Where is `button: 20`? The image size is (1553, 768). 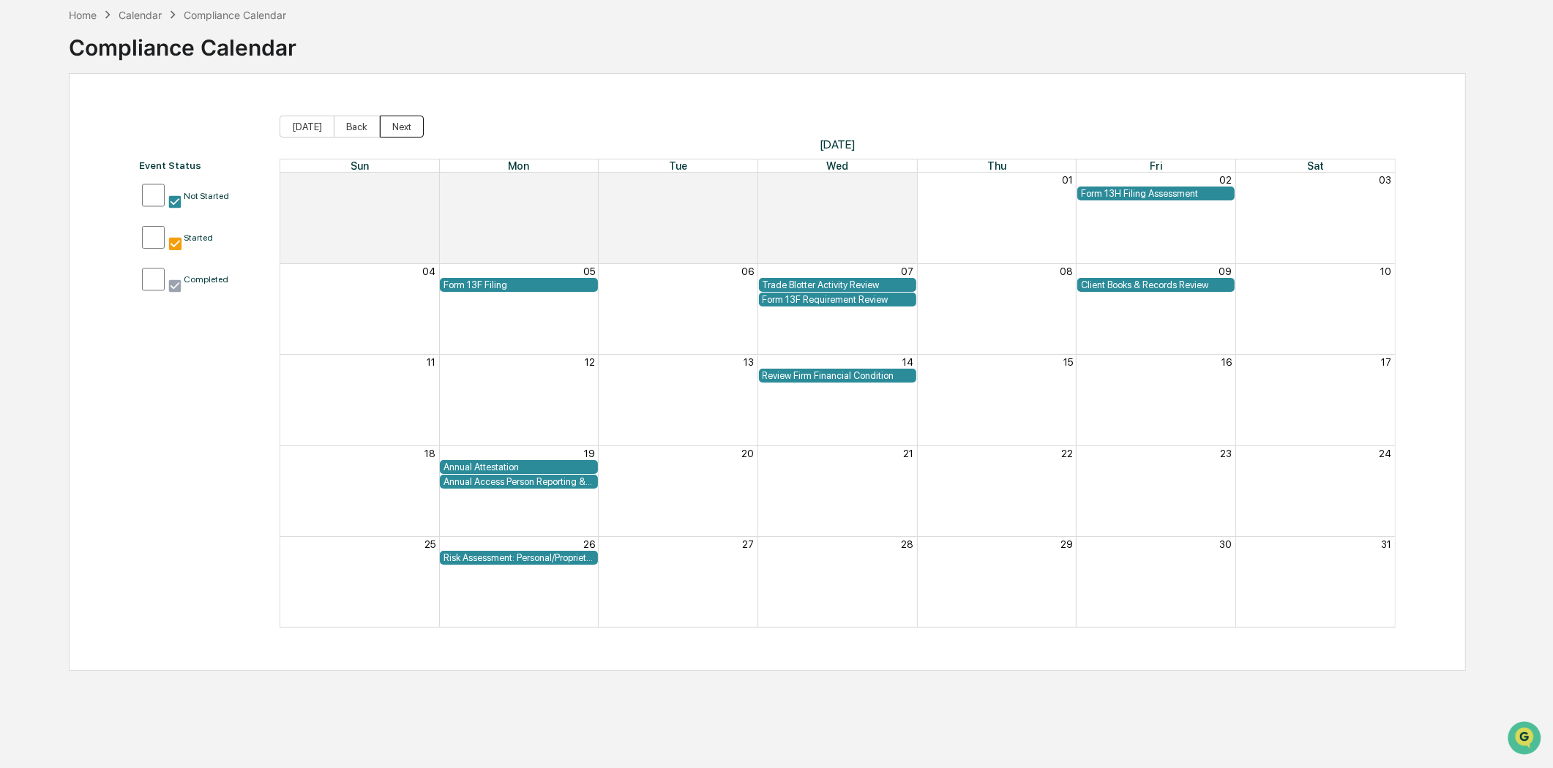 button: 20 is located at coordinates (748, 454).